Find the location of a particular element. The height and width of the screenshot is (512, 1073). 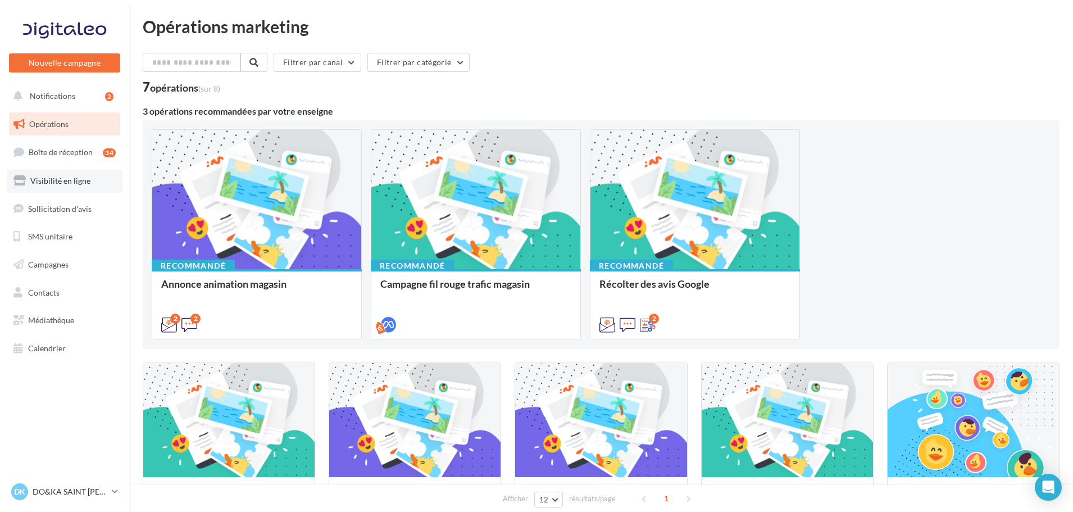

a: Sollicitation d'avis is located at coordinates (65, 209).